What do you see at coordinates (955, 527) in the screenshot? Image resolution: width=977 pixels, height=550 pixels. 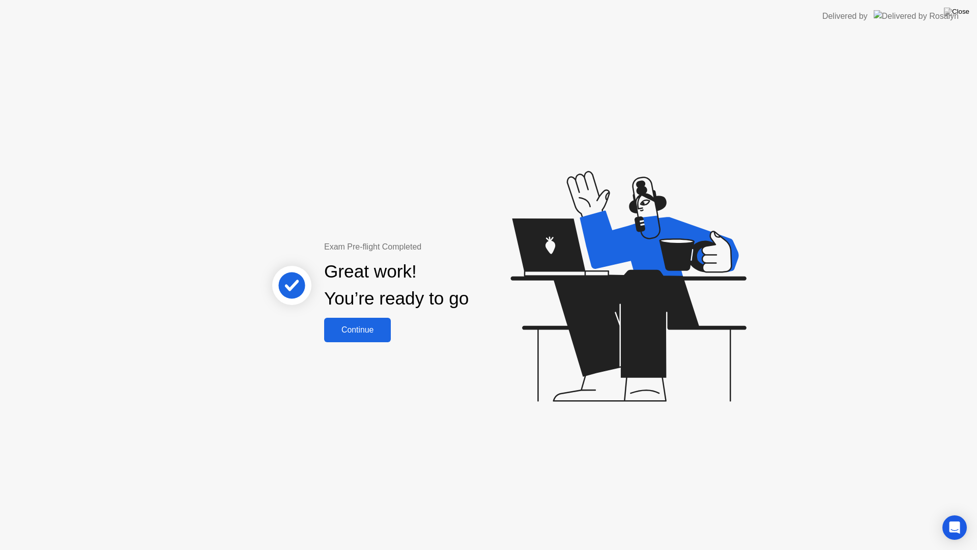 I see `div: Open Intercom Messenger` at bounding box center [955, 527].